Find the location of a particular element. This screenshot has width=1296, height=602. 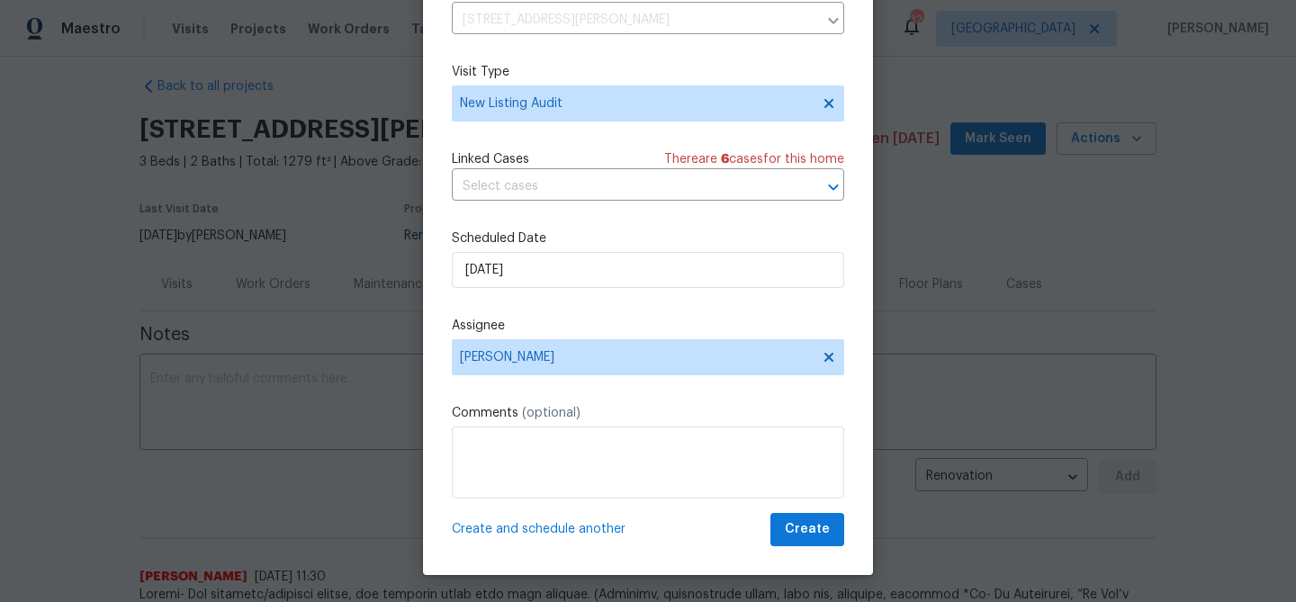

input: Select cases is located at coordinates (623, 186).